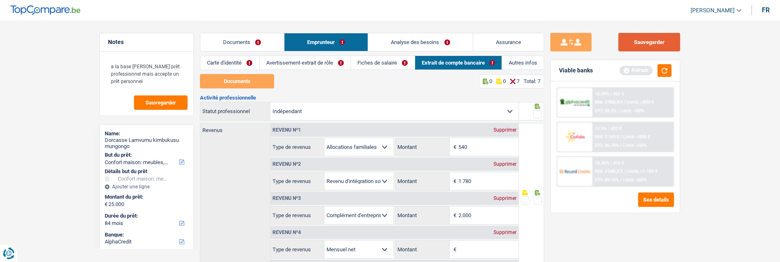 Image resolution: width=780 pixels, height=262 pixels. I want to click on a: Analyse des besoins, so click(420, 42).